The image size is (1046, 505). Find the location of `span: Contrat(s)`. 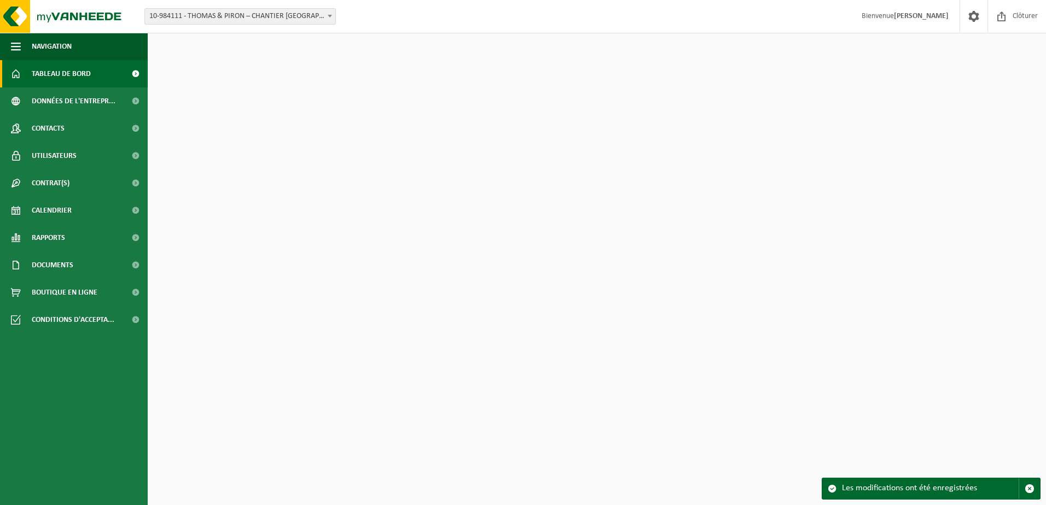

span: Contrat(s) is located at coordinates (50, 183).